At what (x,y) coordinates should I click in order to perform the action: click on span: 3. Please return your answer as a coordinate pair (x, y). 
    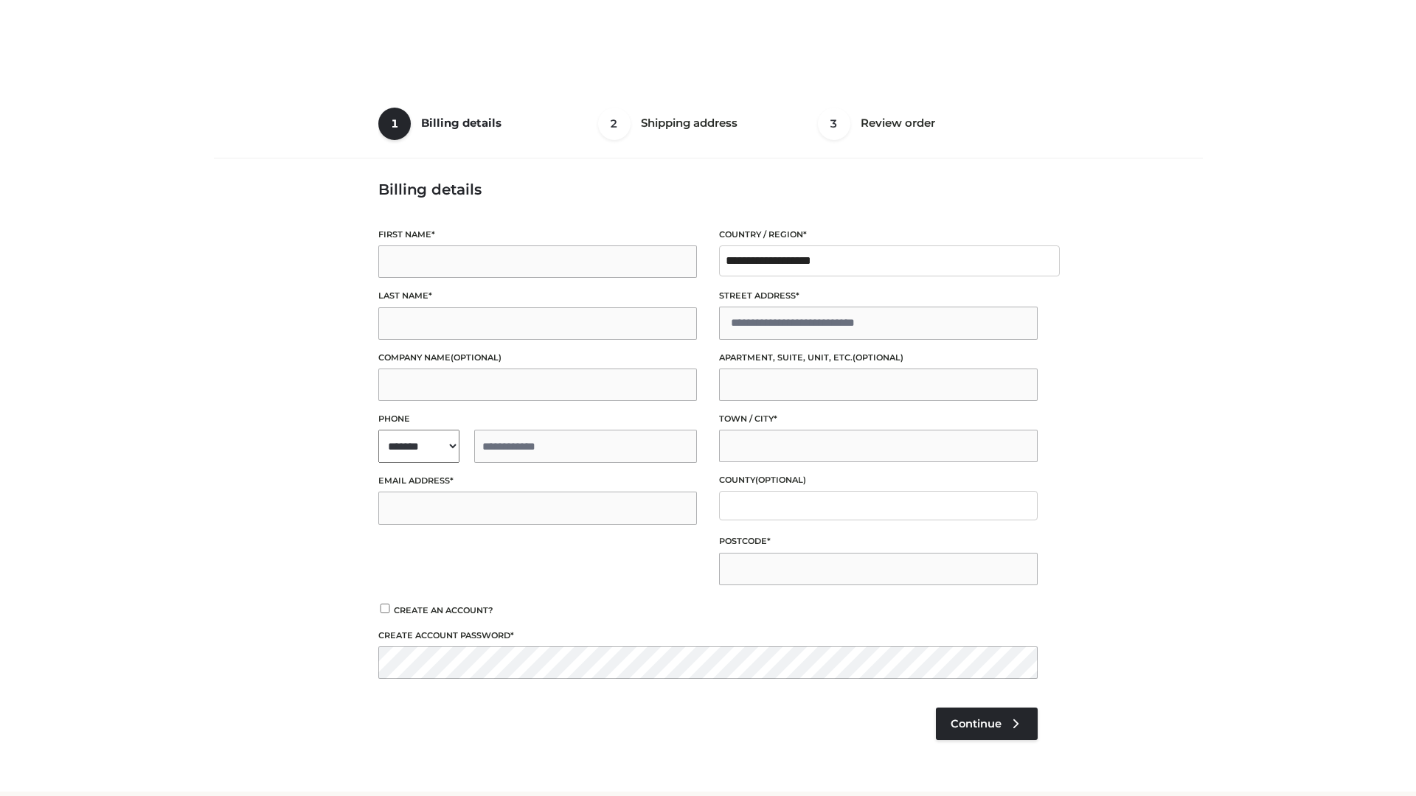
    Looking at the image, I should click on (834, 124).